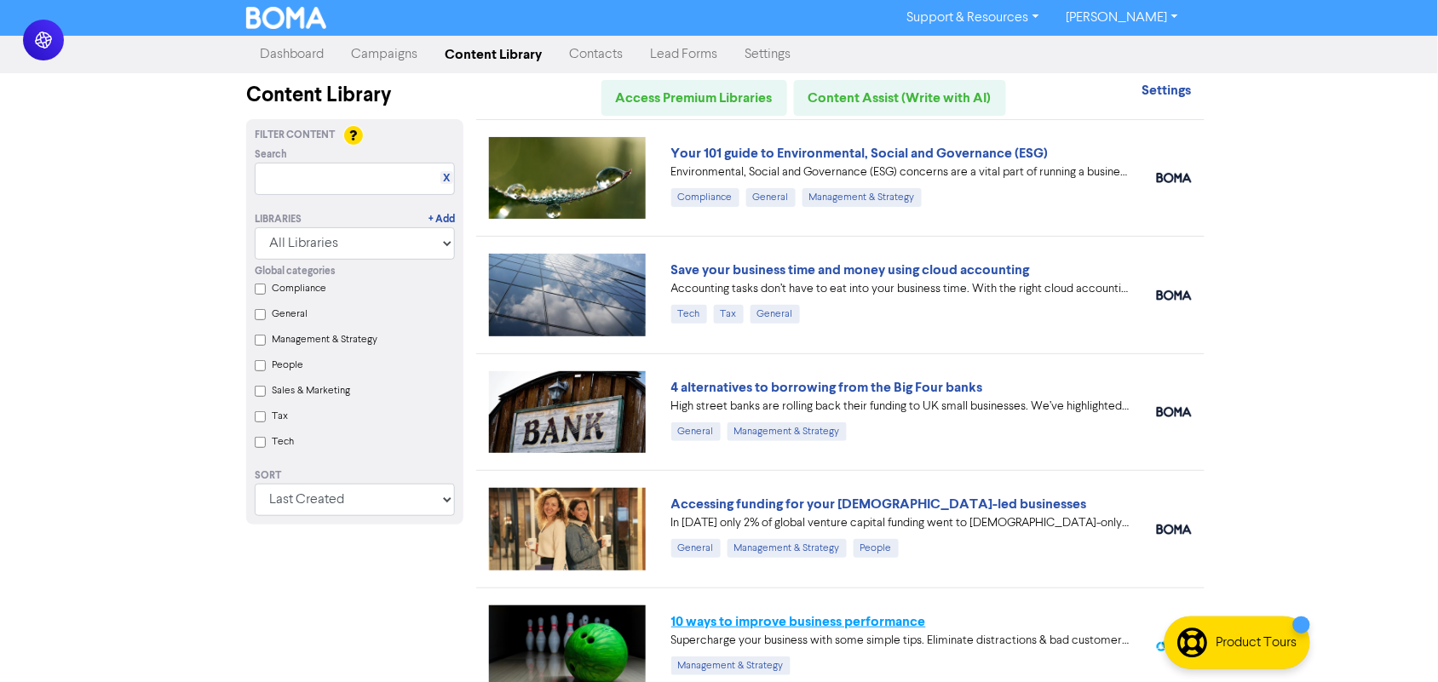  I want to click on img: boma_accounting, so click(1174, 296).